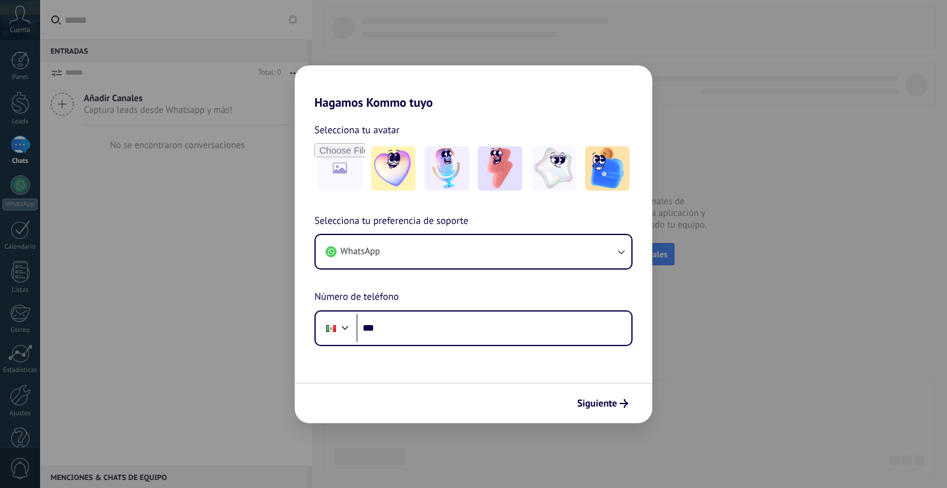 The image size is (947, 488). Describe the element at coordinates (602, 403) in the screenshot. I see `button: Siguiente` at that location.